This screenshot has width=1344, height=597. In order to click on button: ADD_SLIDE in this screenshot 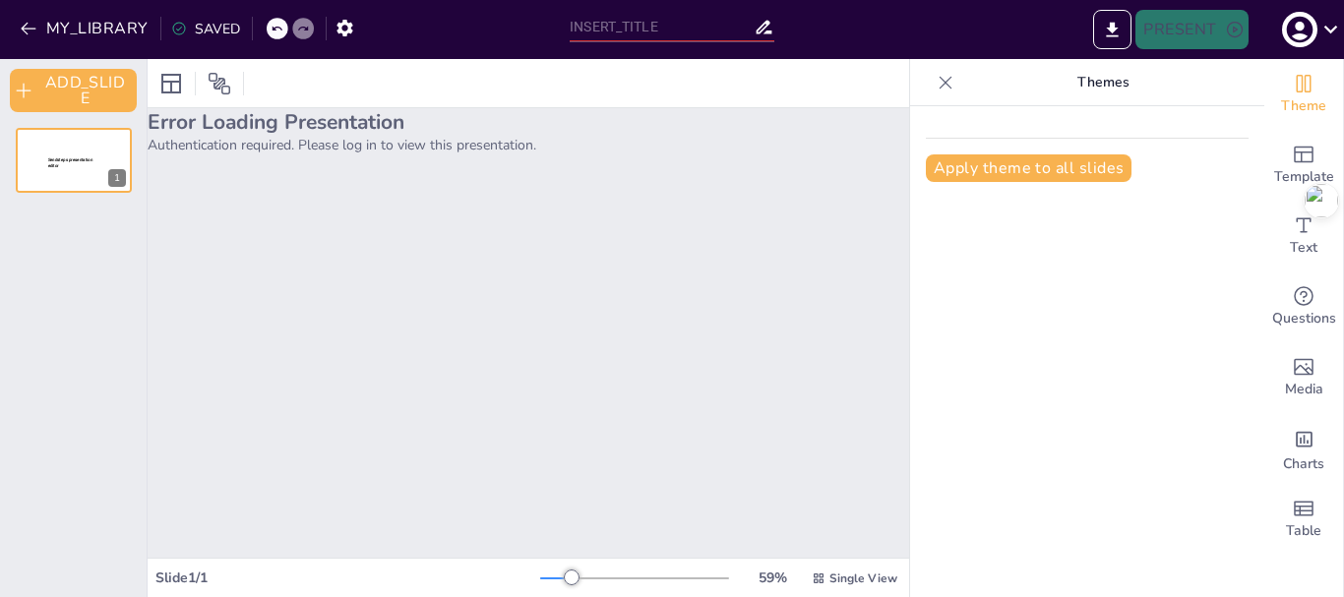, I will do `click(73, 91)`.